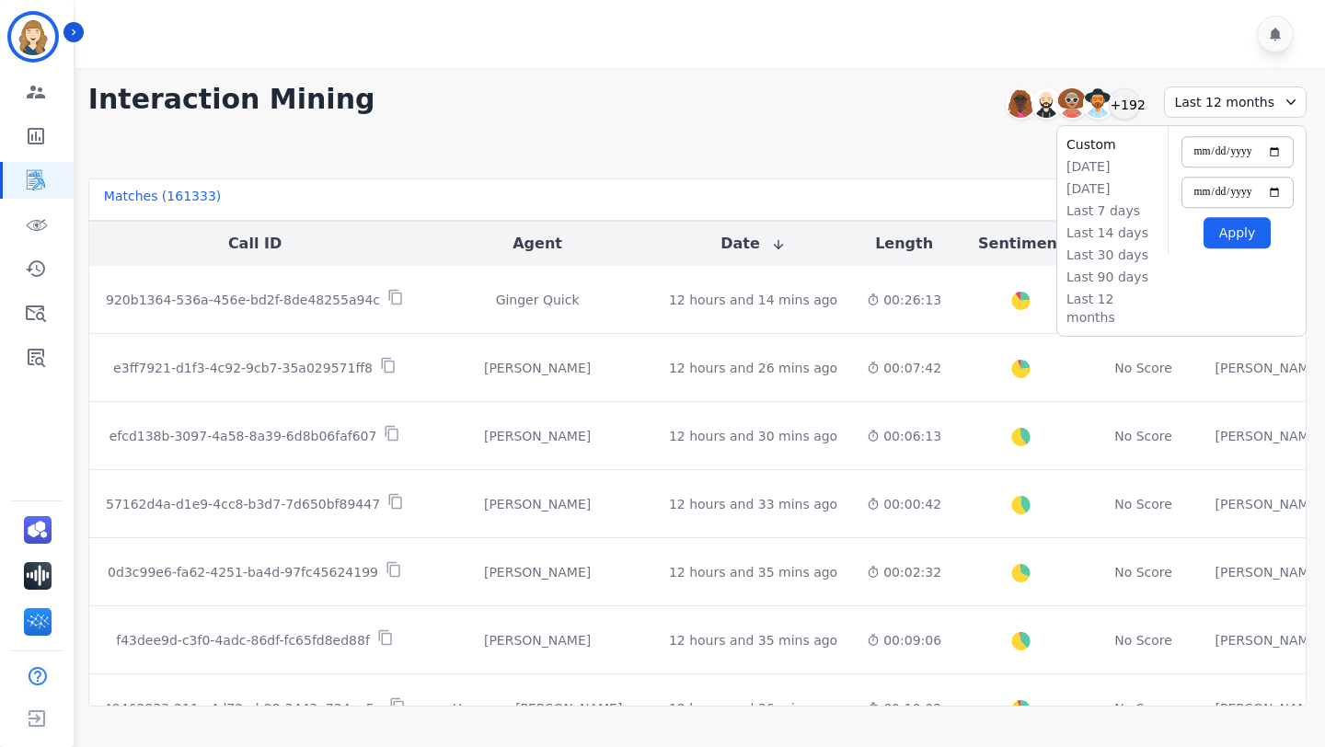  What do you see at coordinates (243, 300) in the screenshot?
I see `p: 920b1364-536a-456e-bd2f-8de48255a94c` at bounding box center [243, 300].